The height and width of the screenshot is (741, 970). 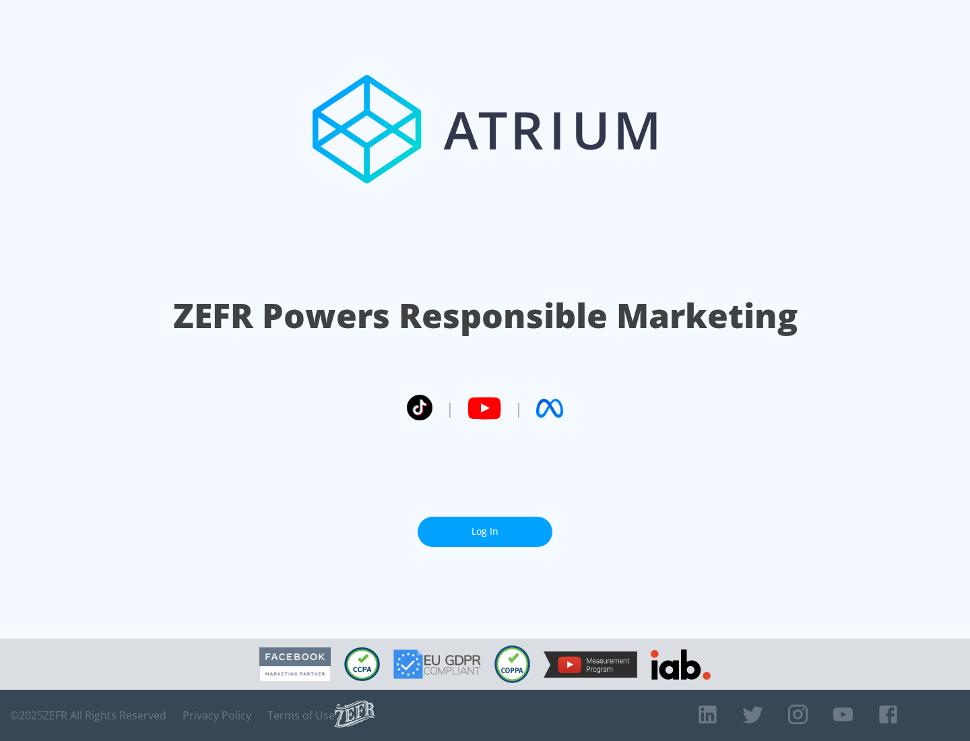 I want to click on img: CCPA Compliant, so click(x=362, y=665).